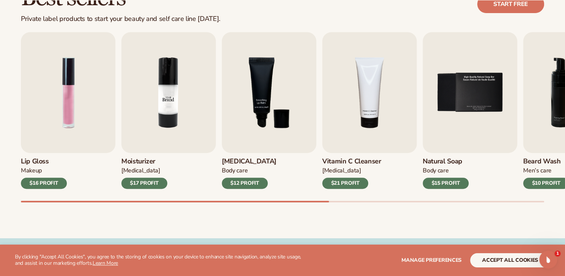 The width and height of the screenshot is (565, 276). Describe the element at coordinates (269, 110) in the screenshot. I see `a: 3 / 9` at that location.